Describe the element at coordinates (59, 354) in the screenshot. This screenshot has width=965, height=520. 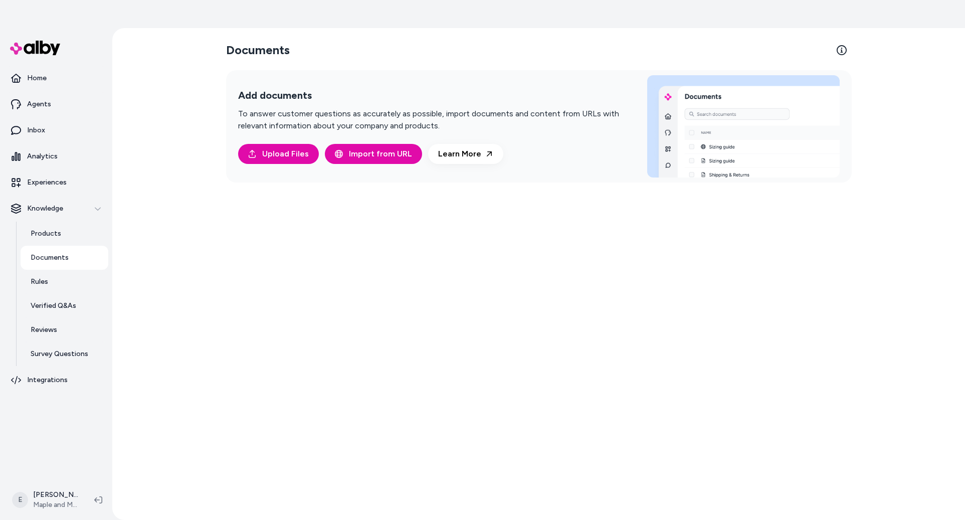
I see `p: Survey Questions` at that location.